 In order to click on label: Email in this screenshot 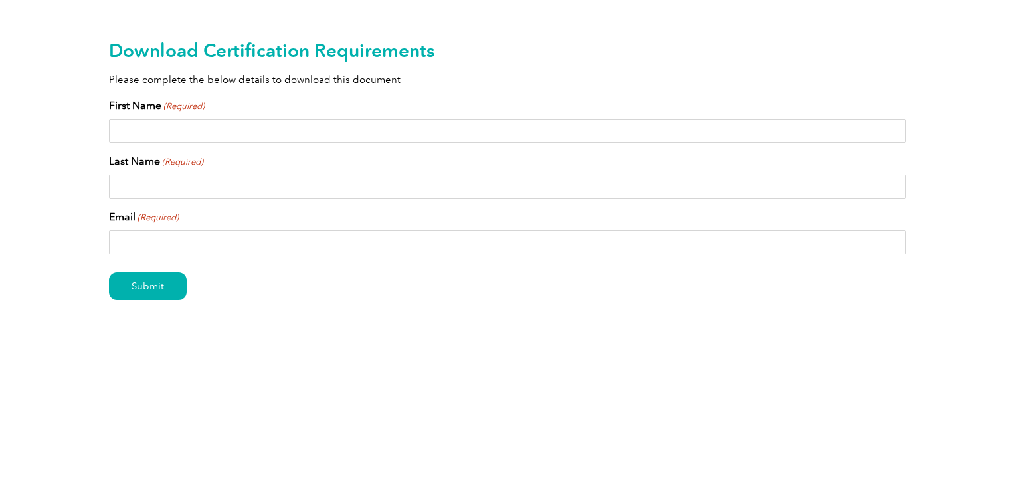, I will do `click(143, 217)`.